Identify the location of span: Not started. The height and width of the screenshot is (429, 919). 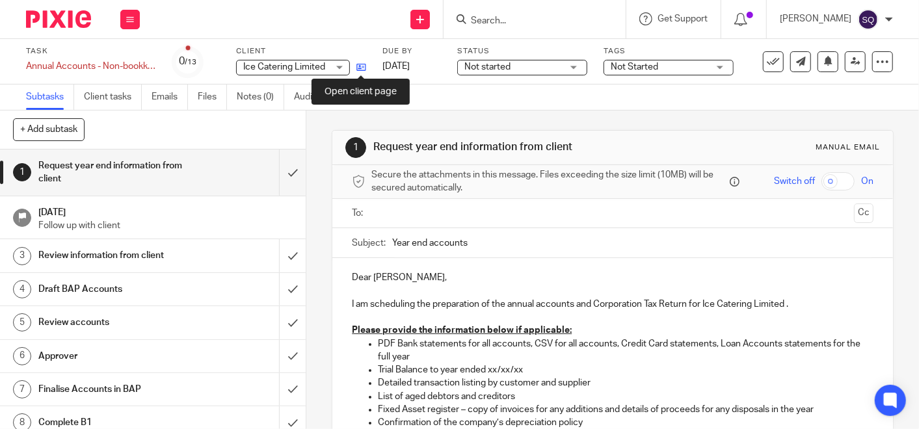
(487, 67).